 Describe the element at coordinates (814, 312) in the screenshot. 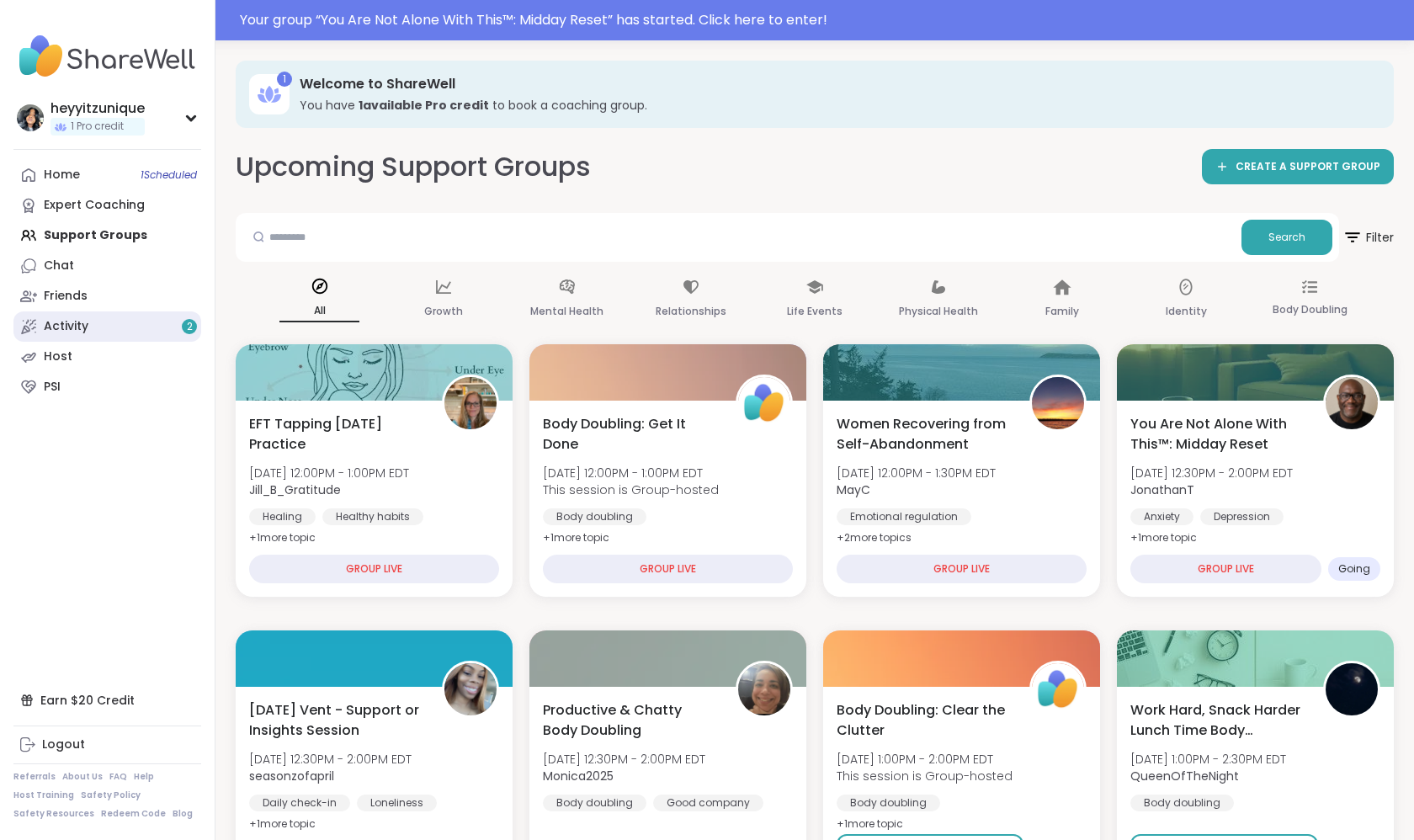

I see `p: Life Events` at that location.